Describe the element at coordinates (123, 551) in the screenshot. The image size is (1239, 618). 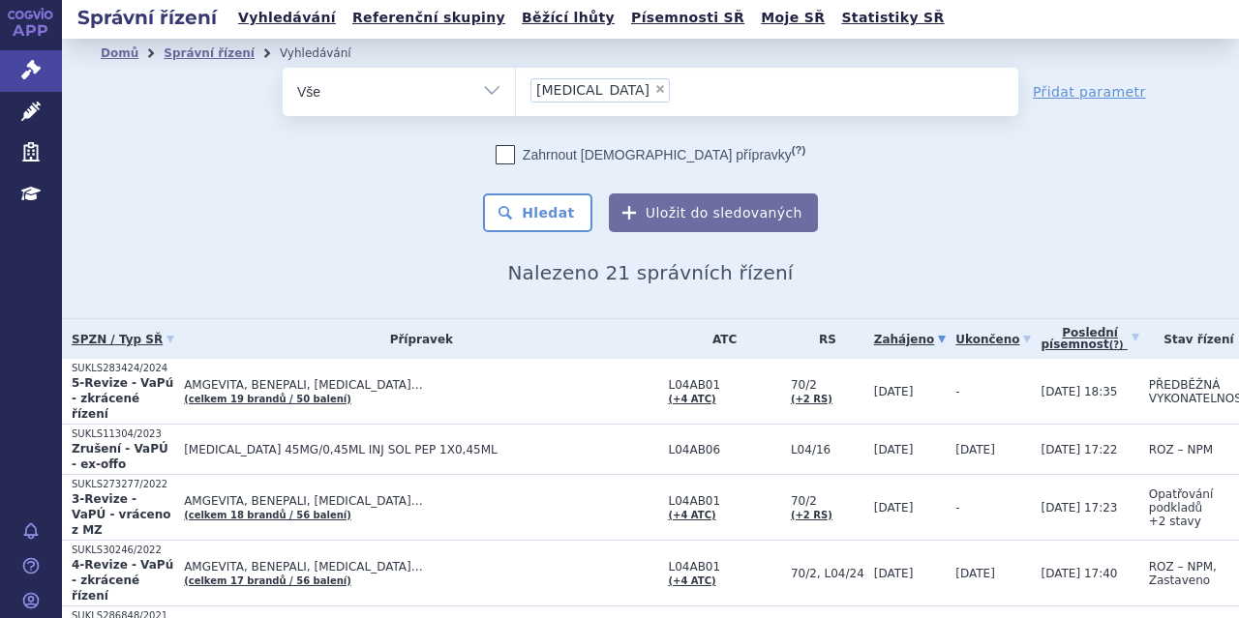
I see `p: SUKLS30246/2022` at that location.